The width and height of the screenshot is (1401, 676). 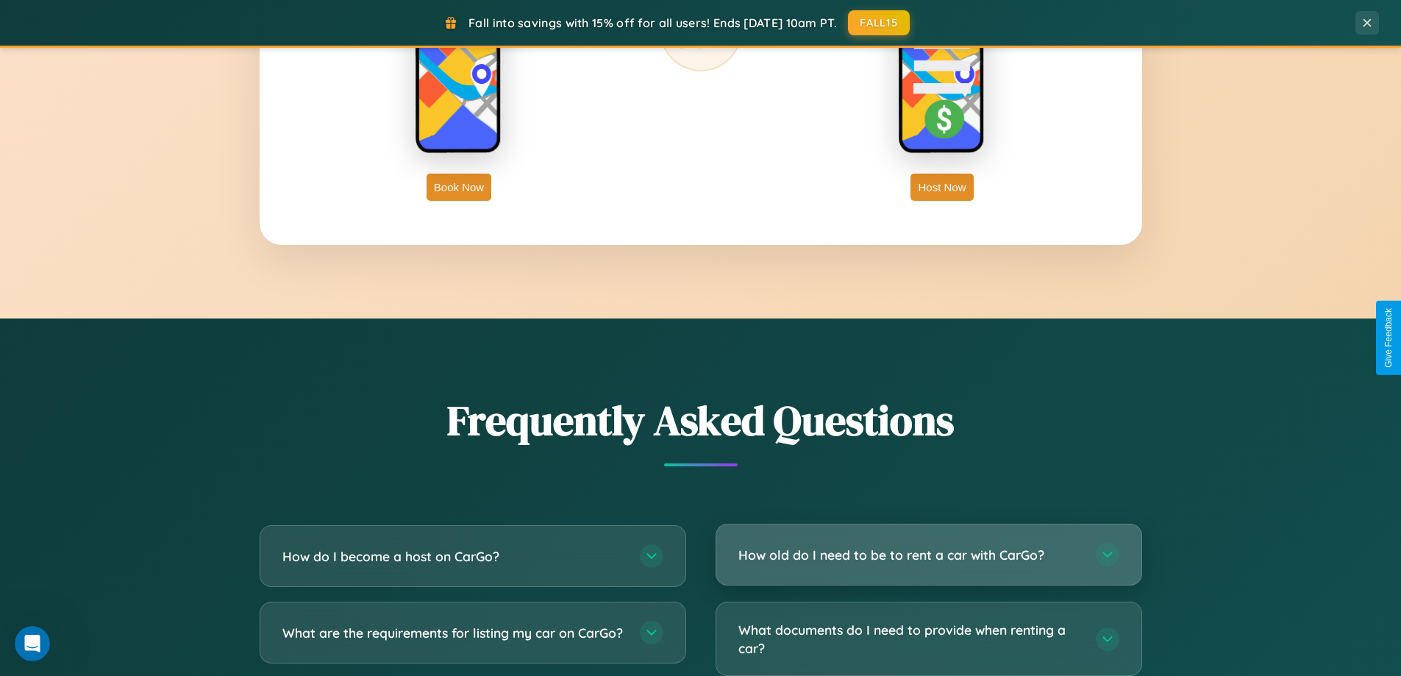 I want to click on h3: How do I become a host on CarGo?, so click(x=454, y=556).